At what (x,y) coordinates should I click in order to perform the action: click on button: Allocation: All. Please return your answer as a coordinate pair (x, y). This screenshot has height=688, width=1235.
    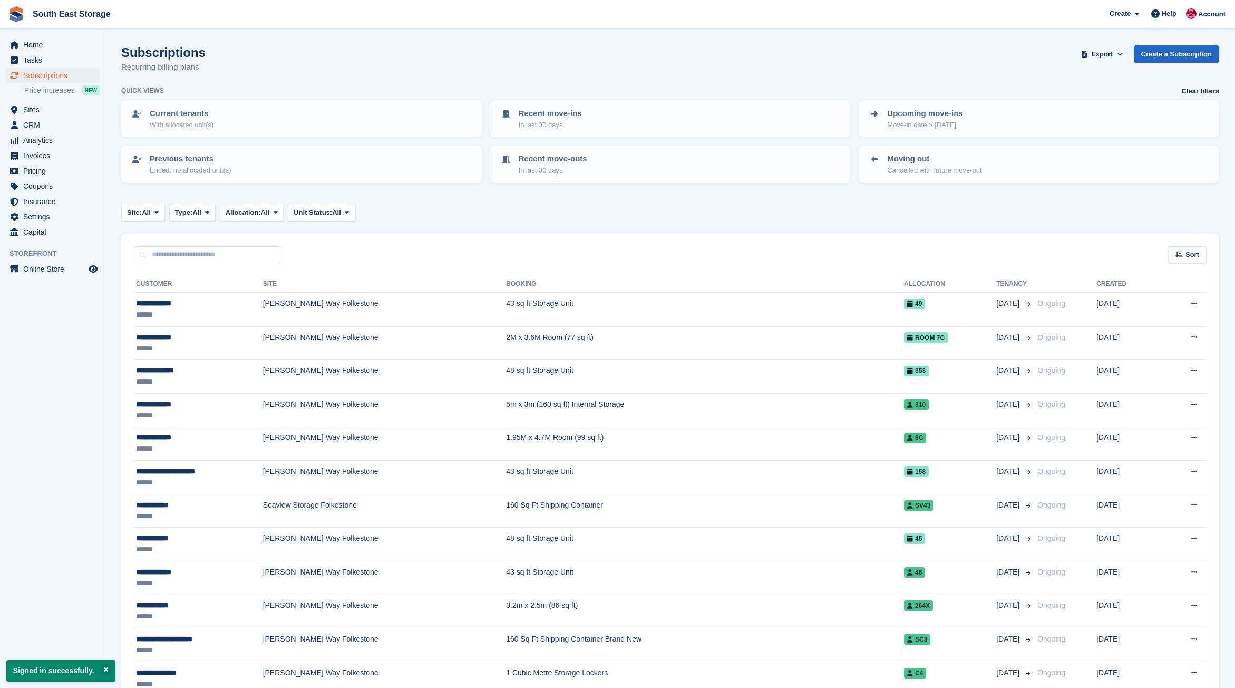
    Looking at the image, I should click on (252, 212).